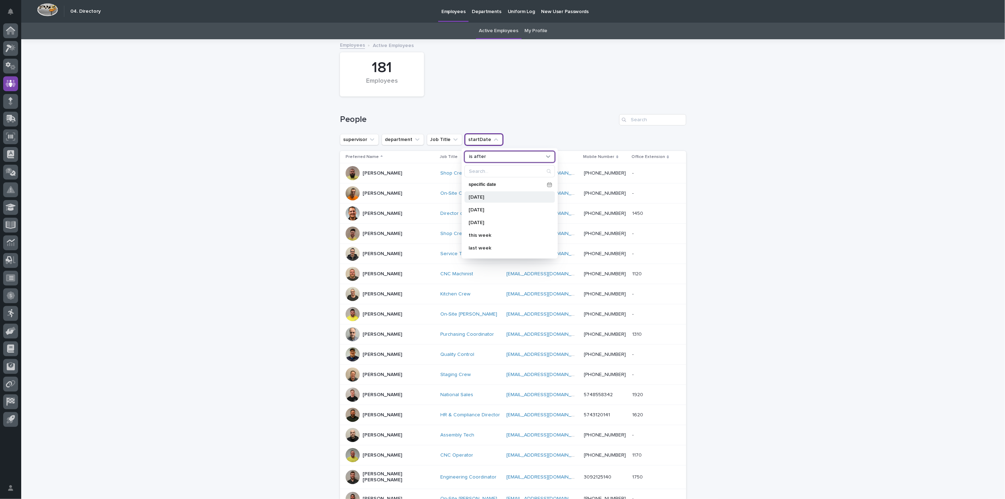 Image resolution: width=1005 pixels, height=499 pixels. I want to click on p: 1170, so click(637, 454).